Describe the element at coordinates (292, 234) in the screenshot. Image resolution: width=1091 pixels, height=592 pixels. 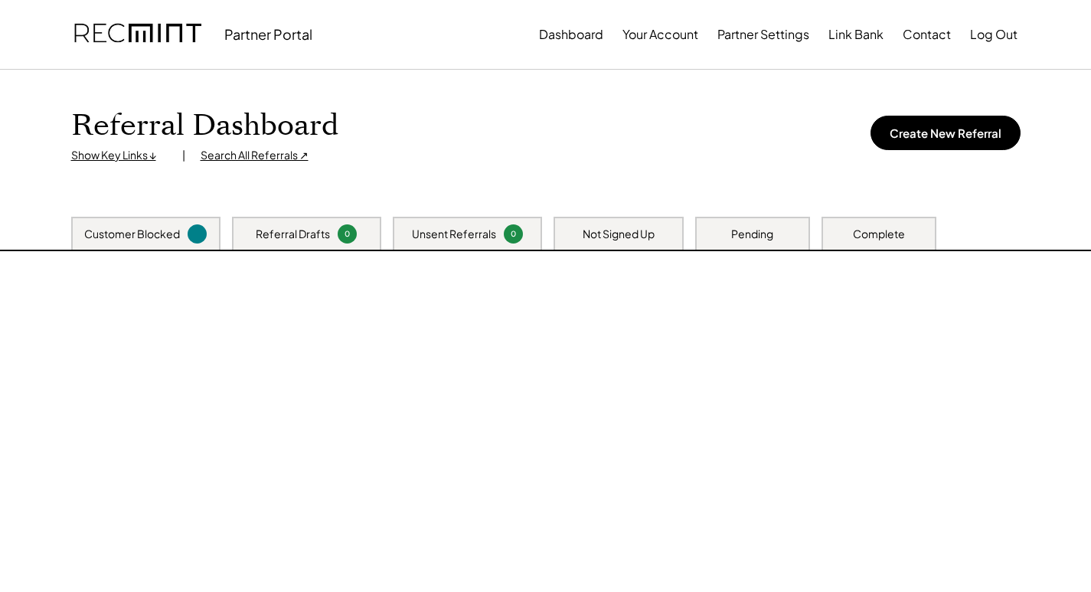
I see `div: Referral Drafts` at that location.